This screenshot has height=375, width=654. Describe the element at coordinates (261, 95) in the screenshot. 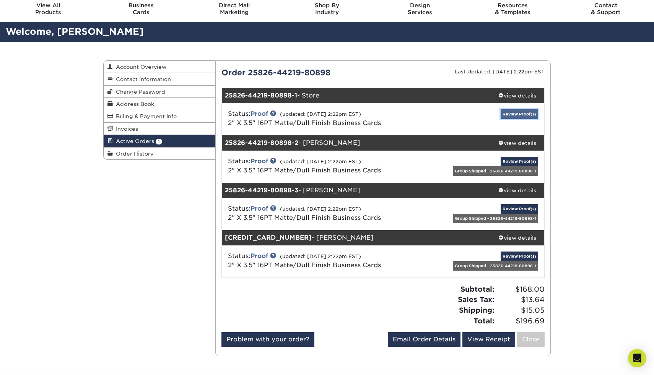

I see `strong: 25826-44219-80898-1` at that location.